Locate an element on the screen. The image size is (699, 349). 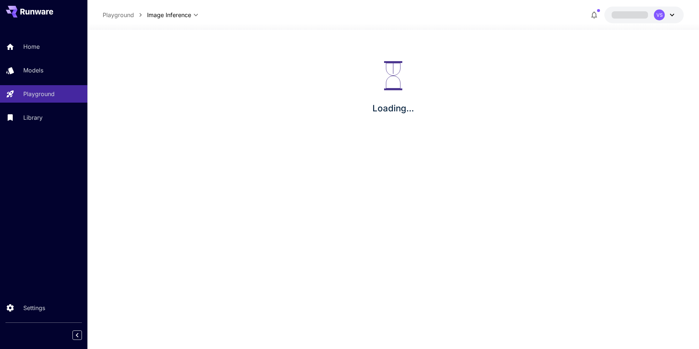
p: Models is located at coordinates (33, 70).